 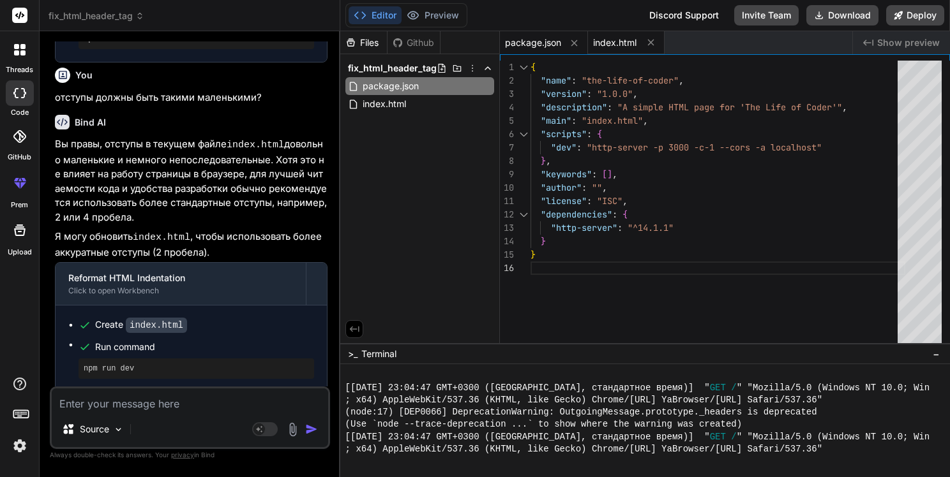 I want to click on label: code, so click(x=20, y=112).